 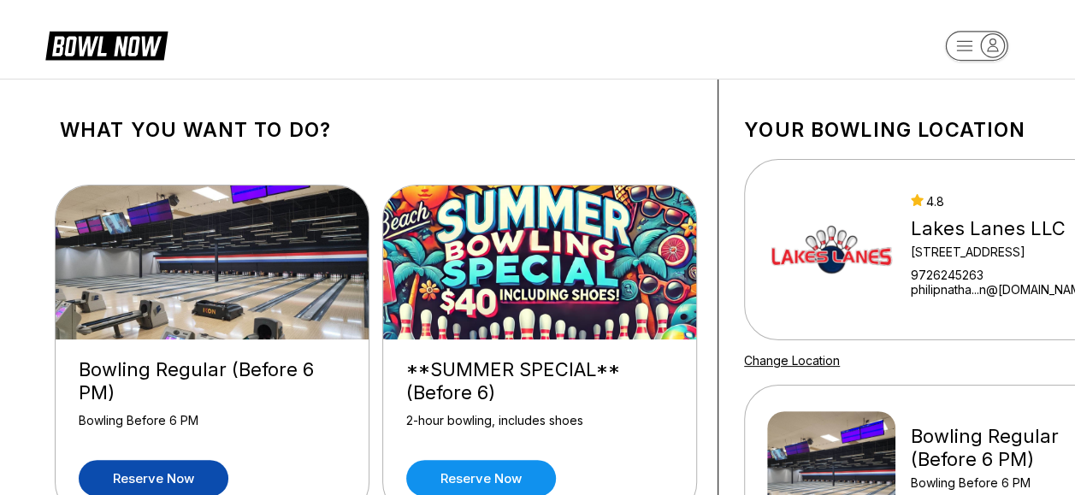 I want to click on img: Lakes Lanes LLC, so click(x=831, y=250).